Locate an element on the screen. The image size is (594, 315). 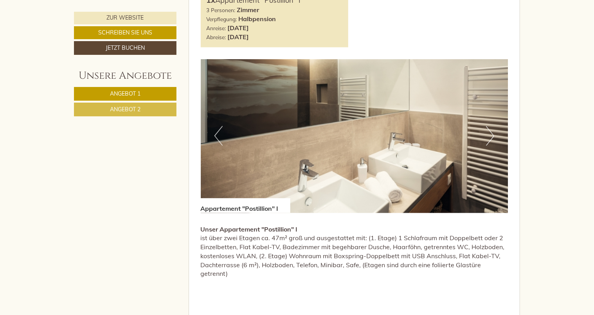
span: Angebot 1 is located at coordinates (125, 94).